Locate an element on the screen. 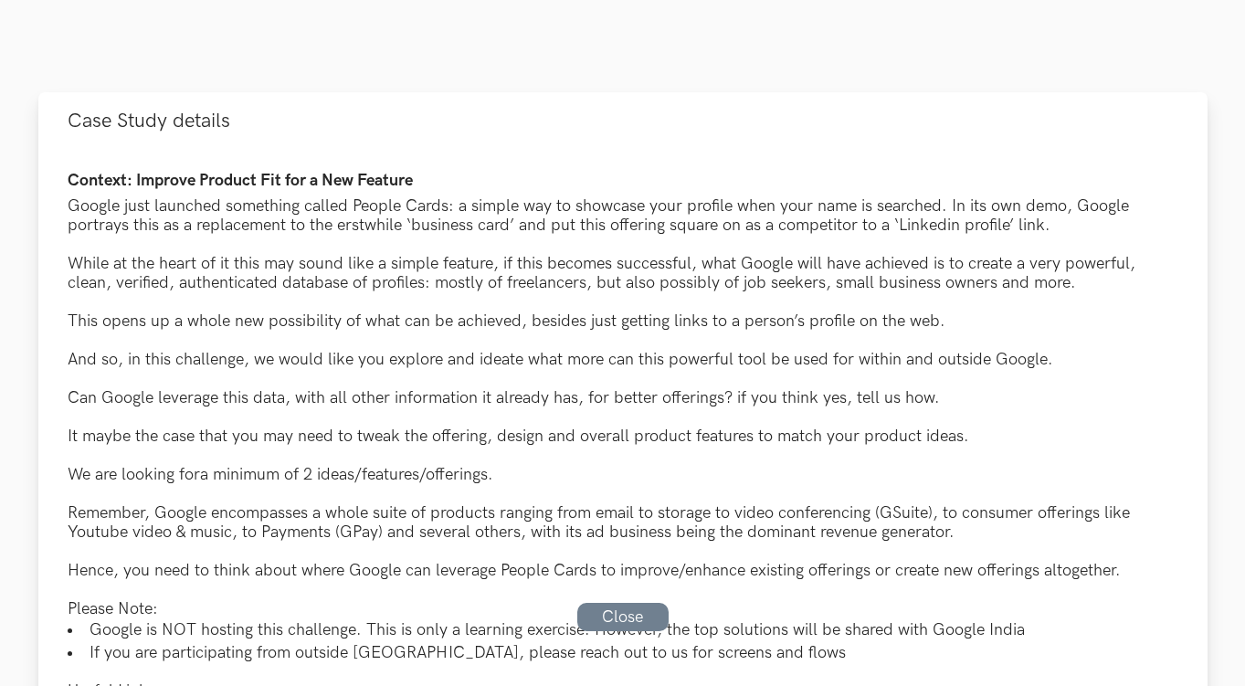  div: Can Google leverage this data, with all other information it already has, for better offerings? i... is located at coordinates (623, 397).